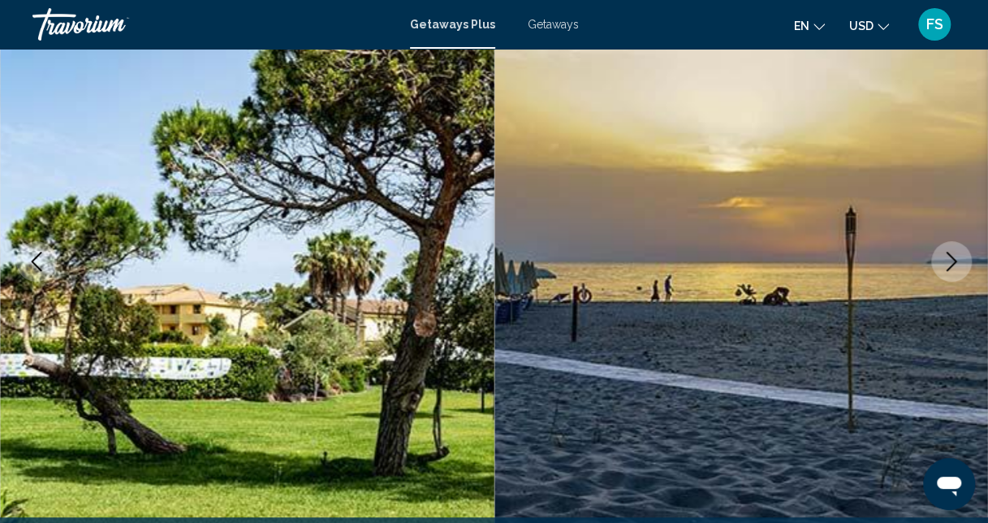  Describe the element at coordinates (553, 24) in the screenshot. I see `span: Getaways` at that location.